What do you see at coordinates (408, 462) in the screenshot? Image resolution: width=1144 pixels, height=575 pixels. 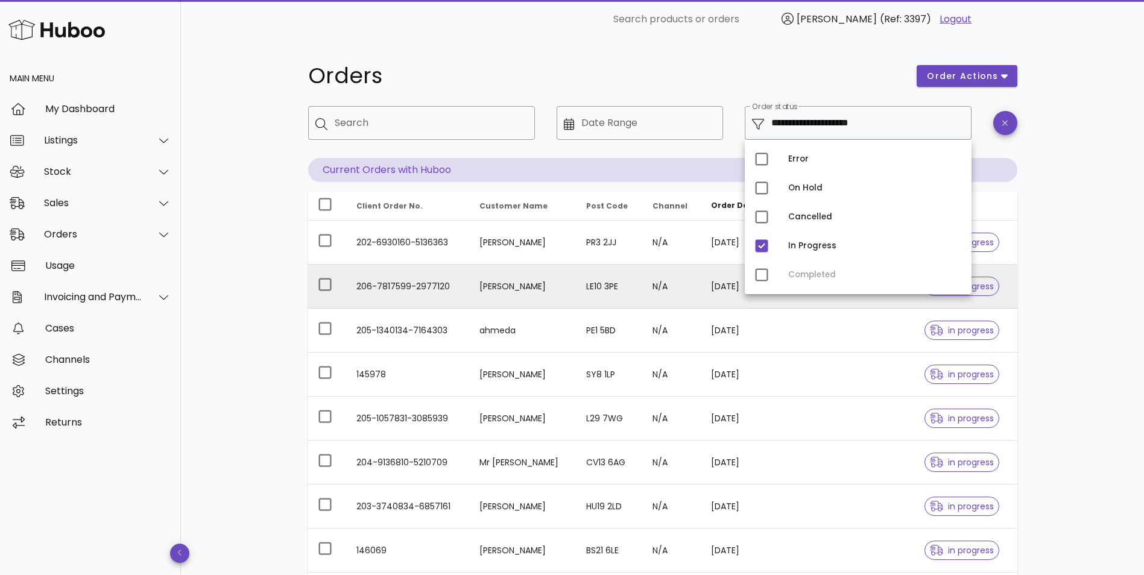 I see `td: 204-9136810-5210709` at bounding box center [408, 462].